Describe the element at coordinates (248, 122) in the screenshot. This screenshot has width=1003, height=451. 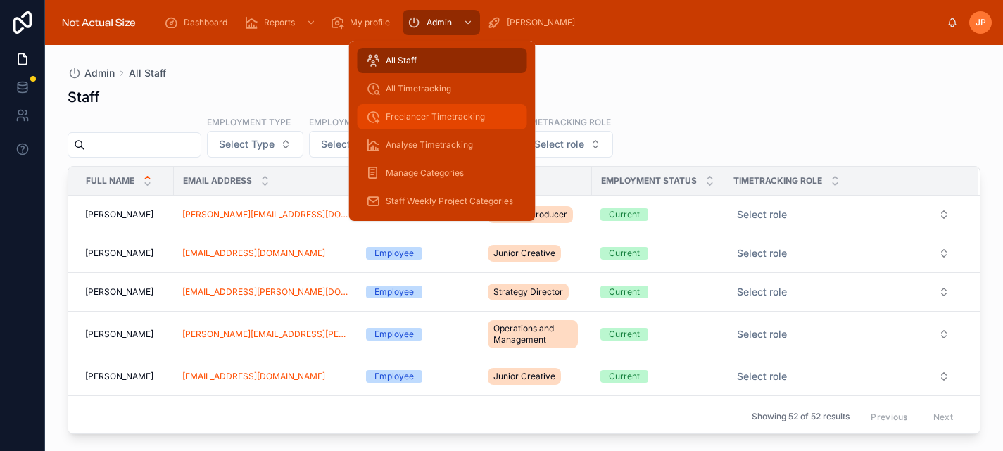
I see `label: Employment type` at that location.